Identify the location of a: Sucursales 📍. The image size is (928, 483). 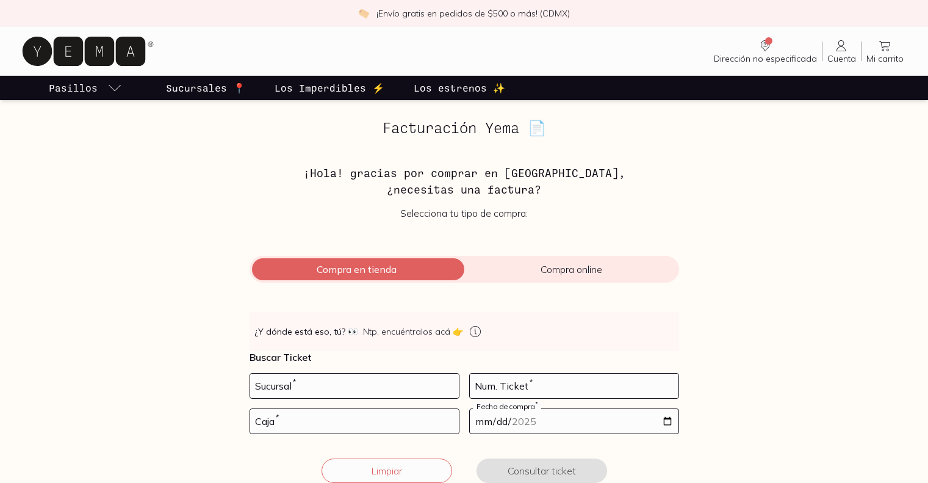
(206, 88).